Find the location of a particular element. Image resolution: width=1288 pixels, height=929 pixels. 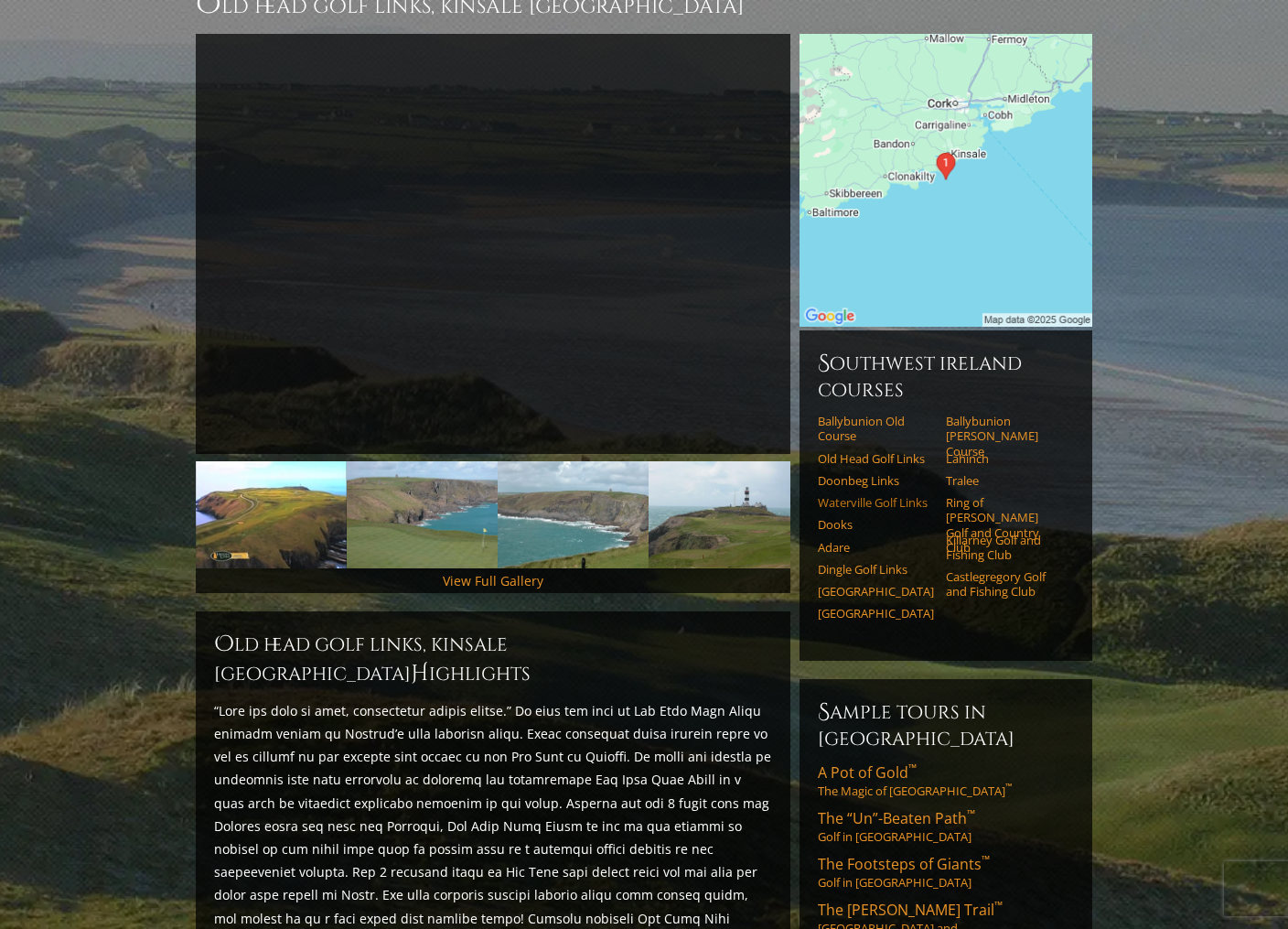

span: H is located at coordinates (420, 673).